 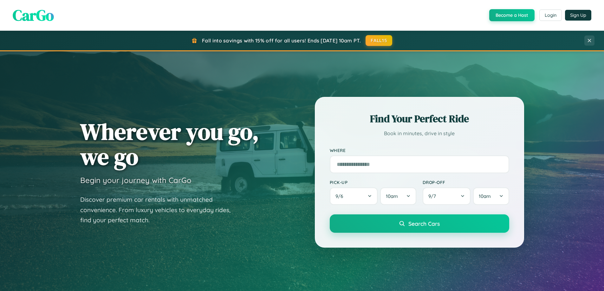 I want to click on span: 9 / 7, so click(x=434, y=196).